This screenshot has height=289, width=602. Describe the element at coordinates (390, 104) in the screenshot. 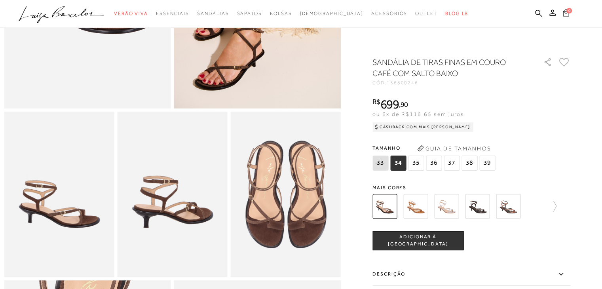

I see `span: 699` at that location.